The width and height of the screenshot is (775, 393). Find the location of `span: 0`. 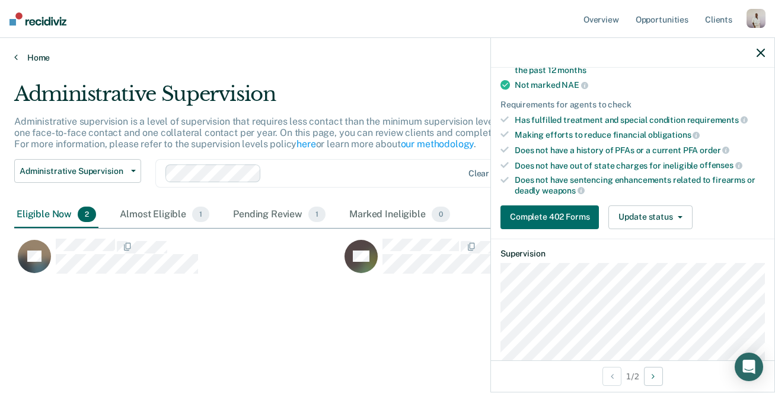

span: 0 is located at coordinates (441, 214).